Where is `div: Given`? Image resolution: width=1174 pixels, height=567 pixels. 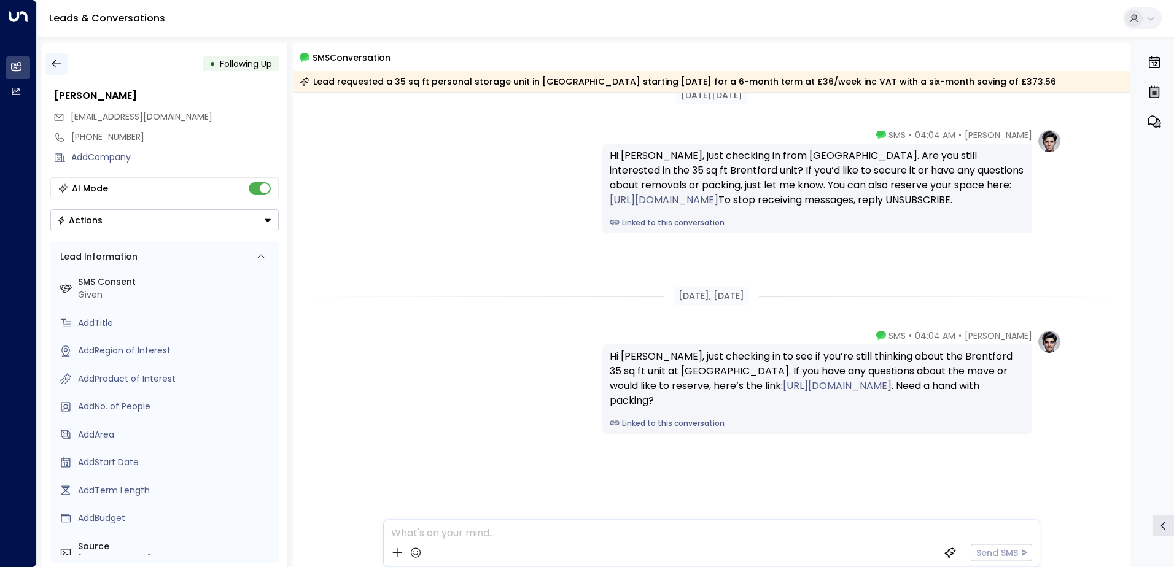 div: Given is located at coordinates (176, 295).